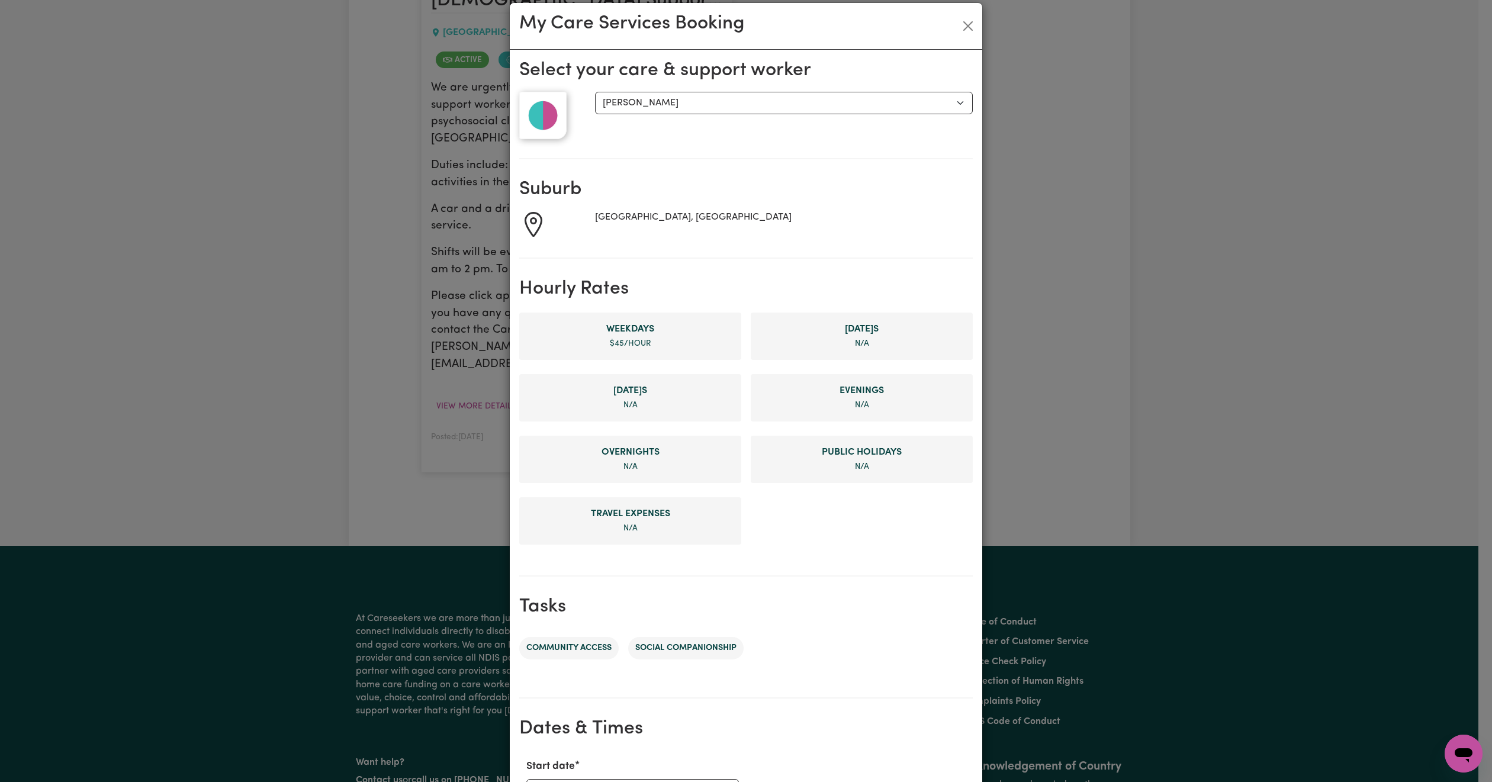 Image resolution: width=1492 pixels, height=782 pixels. What do you see at coordinates (861, 329) in the screenshot?
I see `span: Saturday rate` at bounding box center [861, 329].